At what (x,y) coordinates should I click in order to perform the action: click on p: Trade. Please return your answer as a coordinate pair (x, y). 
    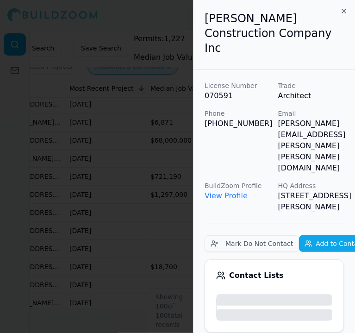
    Looking at the image, I should click on (311, 86).